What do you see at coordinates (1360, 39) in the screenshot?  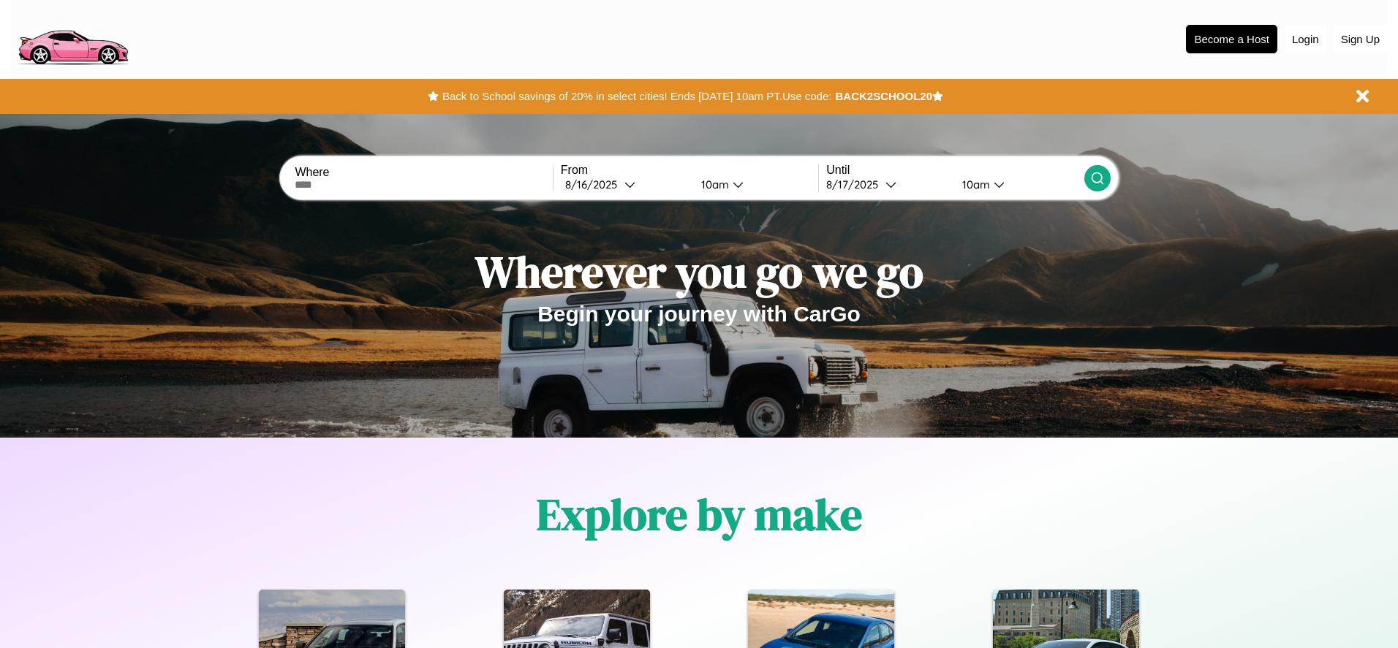 I see `button: Sign Up` at bounding box center [1360, 39].